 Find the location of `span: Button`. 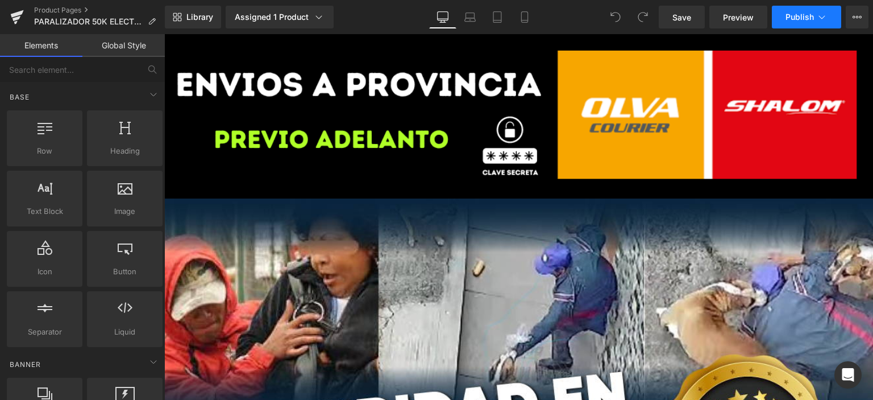

span: Button is located at coordinates (125, 271).